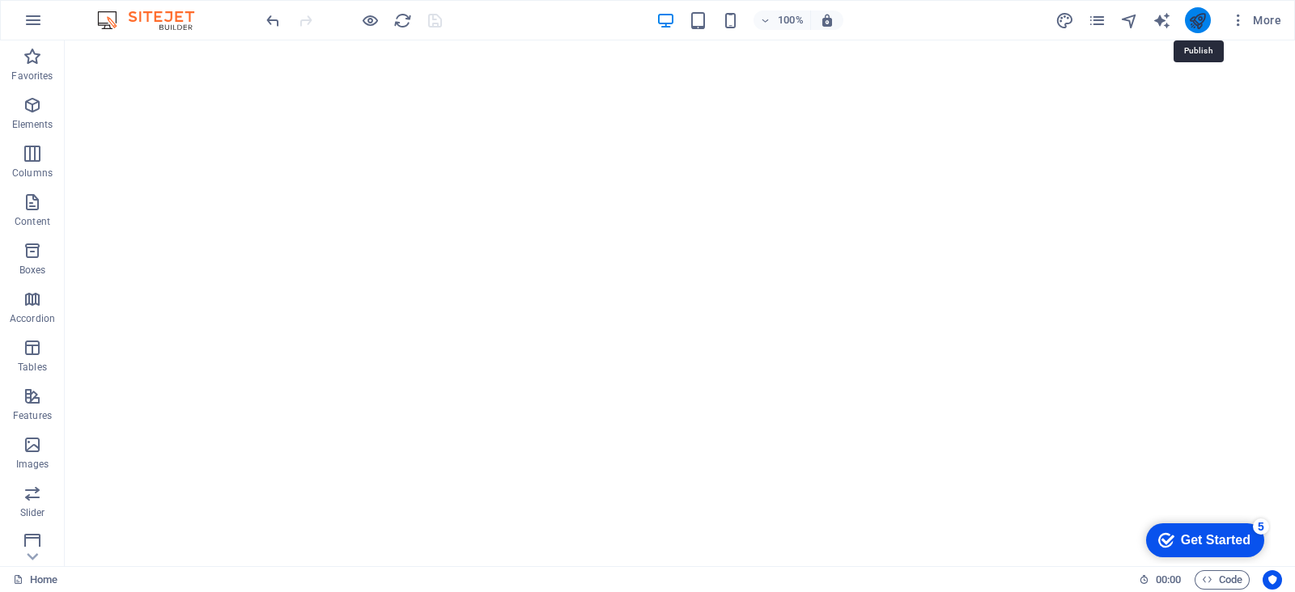 The width and height of the screenshot is (1295, 592). What do you see at coordinates (273, 20) in the screenshot?
I see `i: Undo: Change text (Ctrl+Z)` at bounding box center [273, 20].